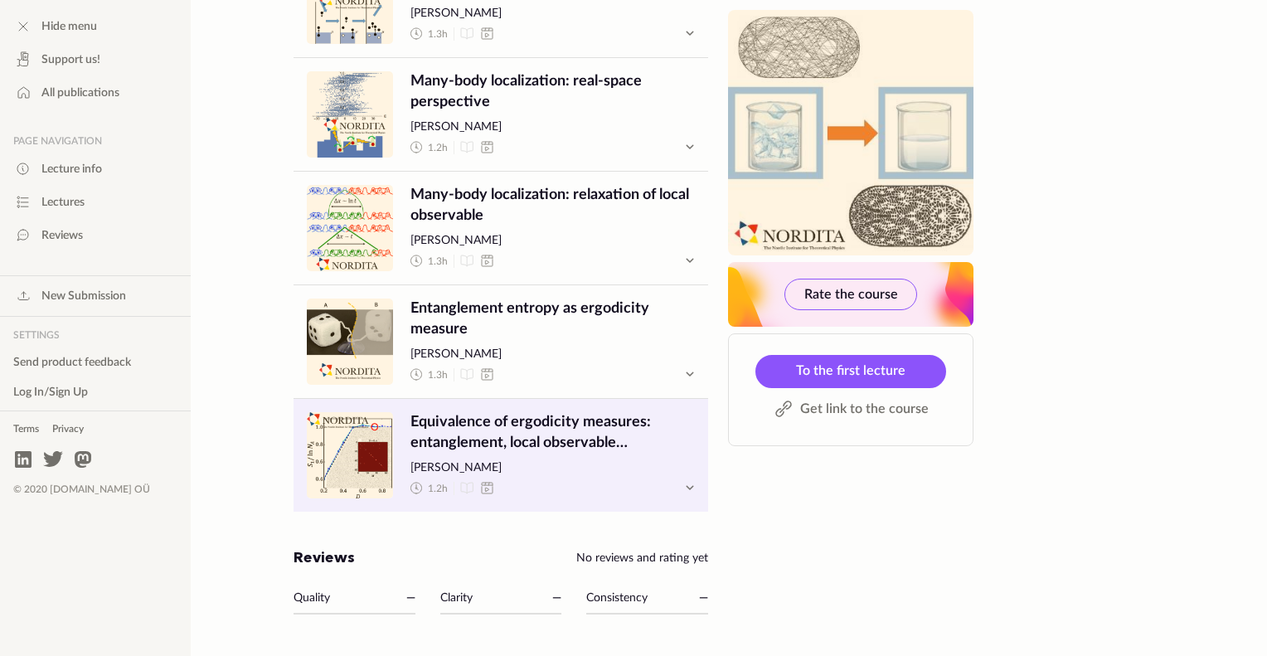 This screenshot has height=656, width=1267. Describe the element at coordinates (501, 455) in the screenshot. I see `a: undefinedEquivalence of ergodicity measures: entanglement, local observable fluctuations, and equ...` at that location.